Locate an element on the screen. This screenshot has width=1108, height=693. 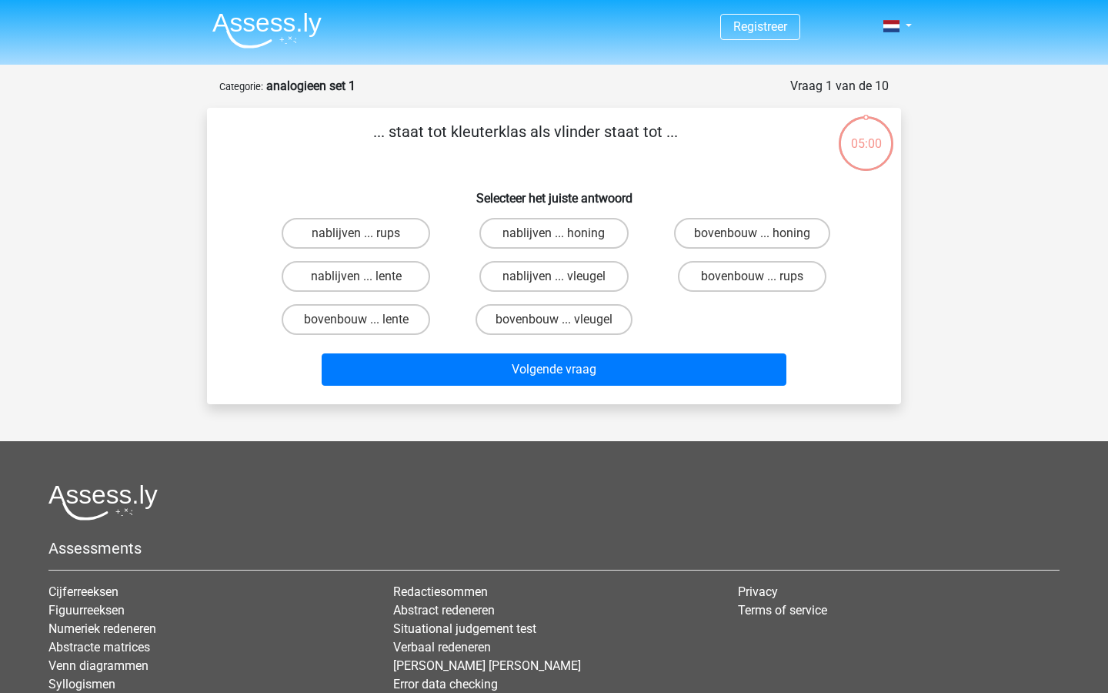
label: nablijven ... honing is located at coordinates (553, 233).